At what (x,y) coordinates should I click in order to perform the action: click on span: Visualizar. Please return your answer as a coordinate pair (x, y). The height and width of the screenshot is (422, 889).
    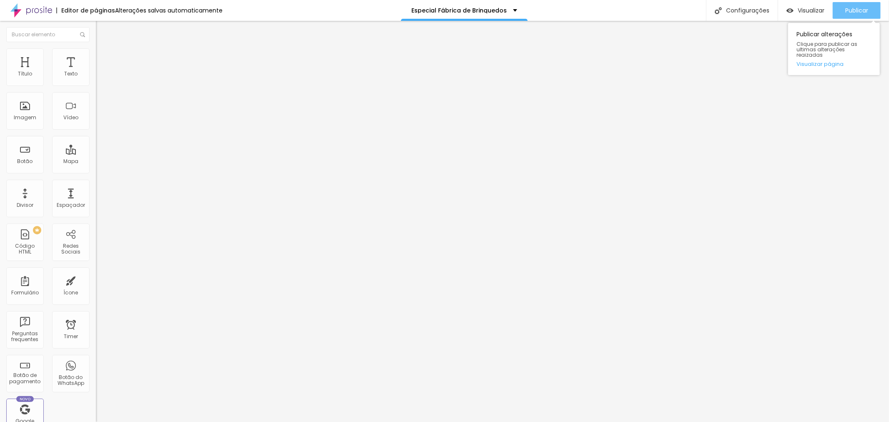
    Looking at the image, I should click on (812, 10).